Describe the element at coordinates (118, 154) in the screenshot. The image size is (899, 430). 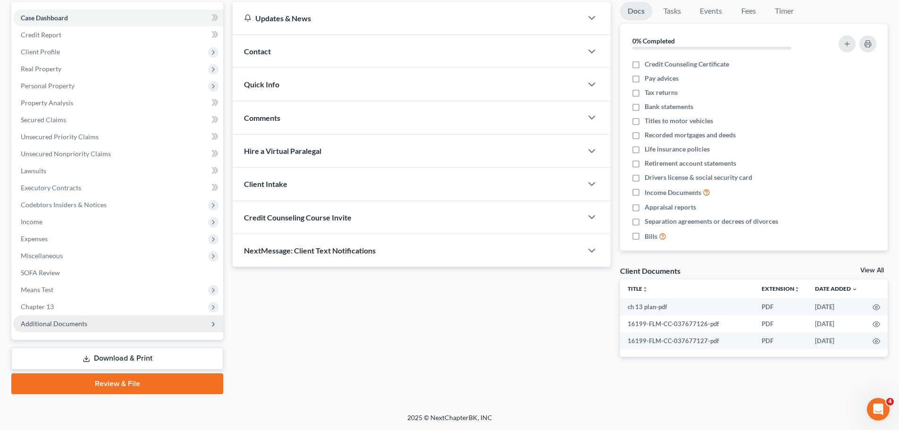
I see `a: Unsecured Nonpriority Claims` at that location.